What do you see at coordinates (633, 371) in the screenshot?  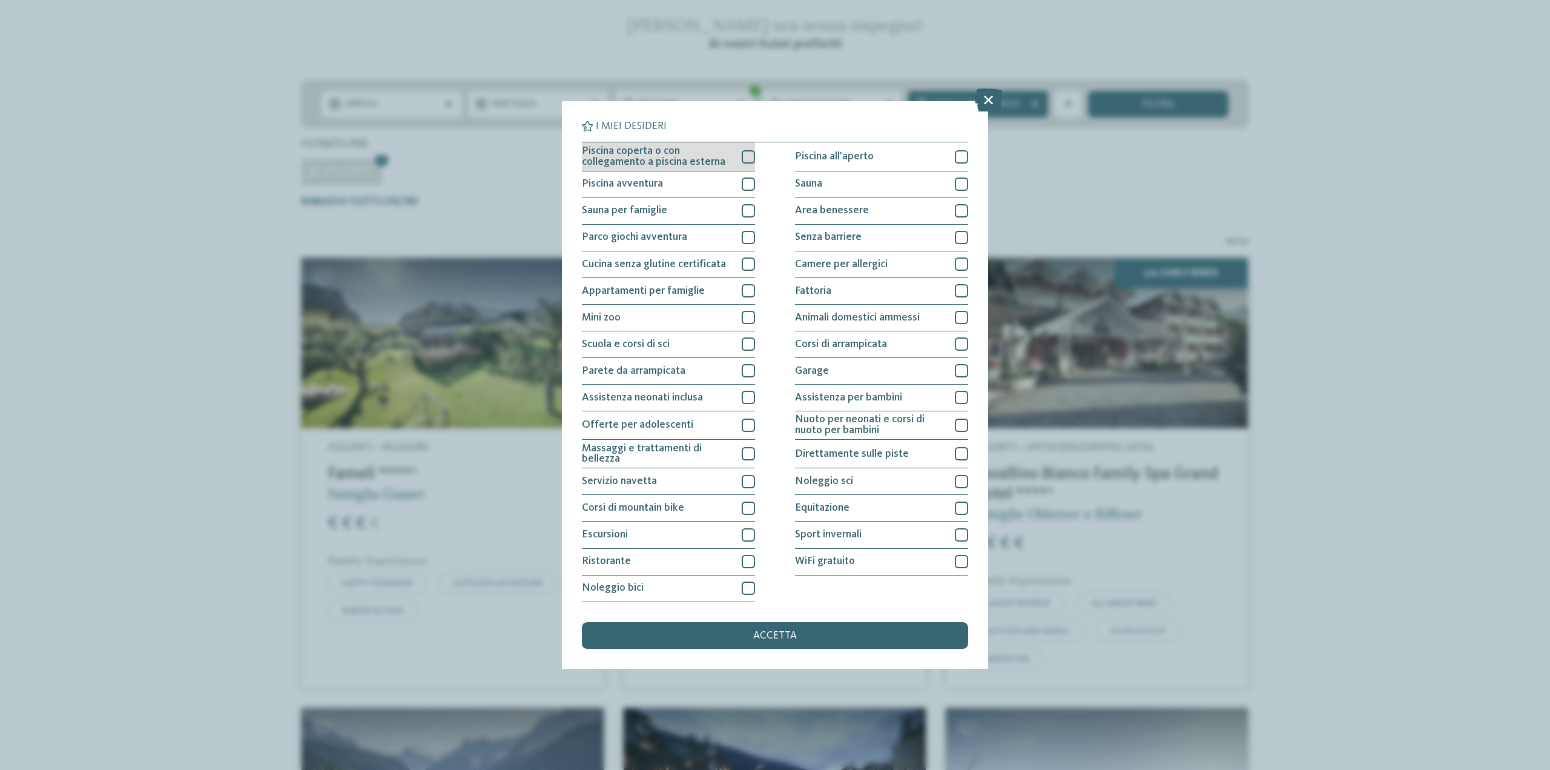 I see `span: Parete da arrampicata` at bounding box center [633, 371].